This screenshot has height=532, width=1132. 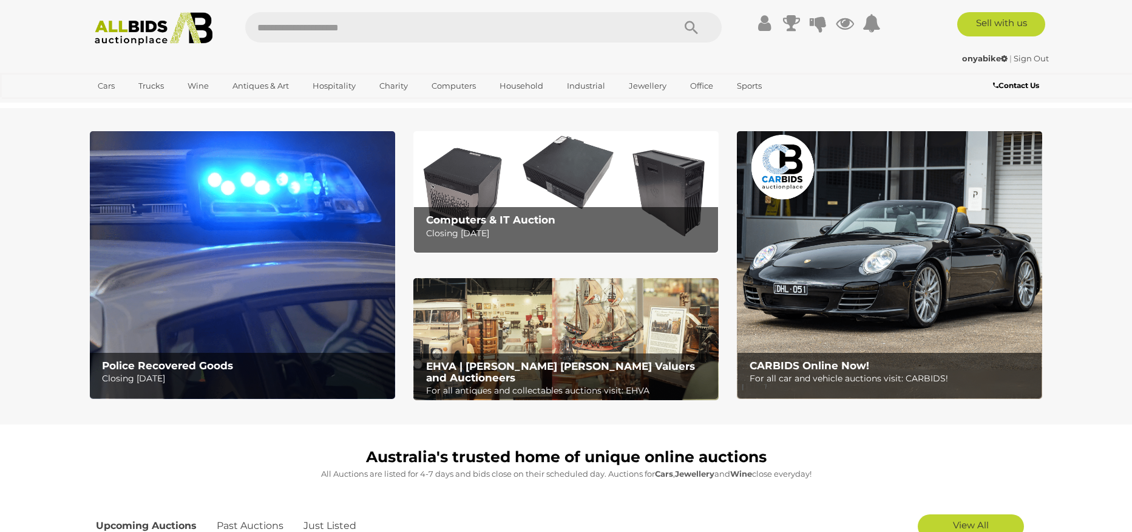 I want to click on a: Trucks, so click(x=151, y=86).